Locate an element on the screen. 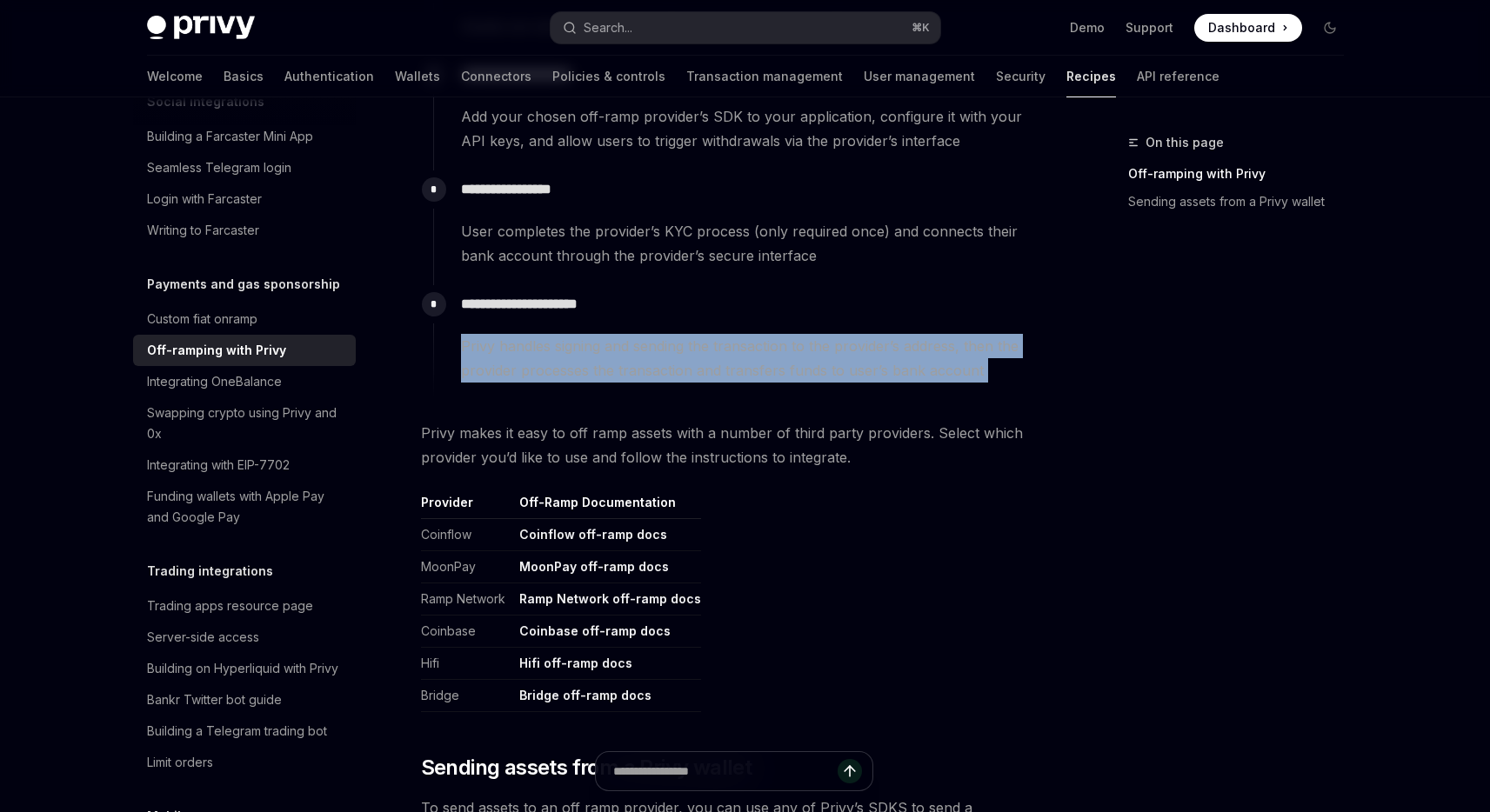 The image size is (1490, 812). a: Login with Farcaster is located at coordinates (244, 199).